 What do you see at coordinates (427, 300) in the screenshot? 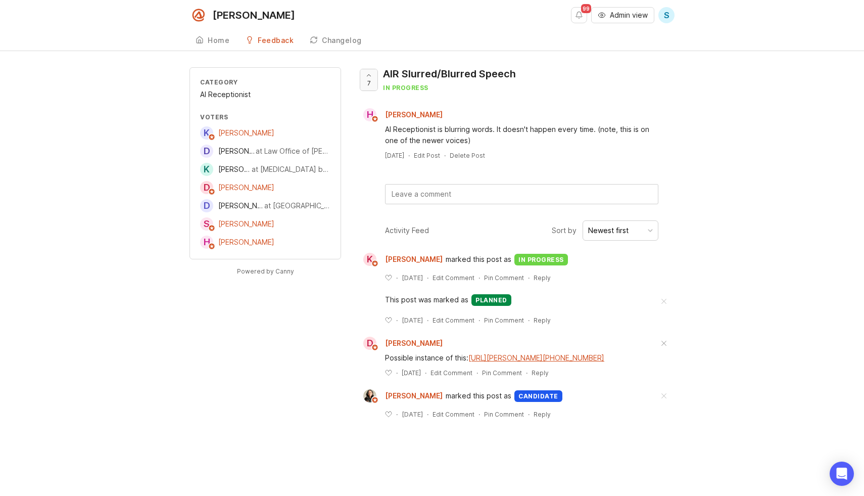
I see `span: This post was marked as` at bounding box center [427, 300].